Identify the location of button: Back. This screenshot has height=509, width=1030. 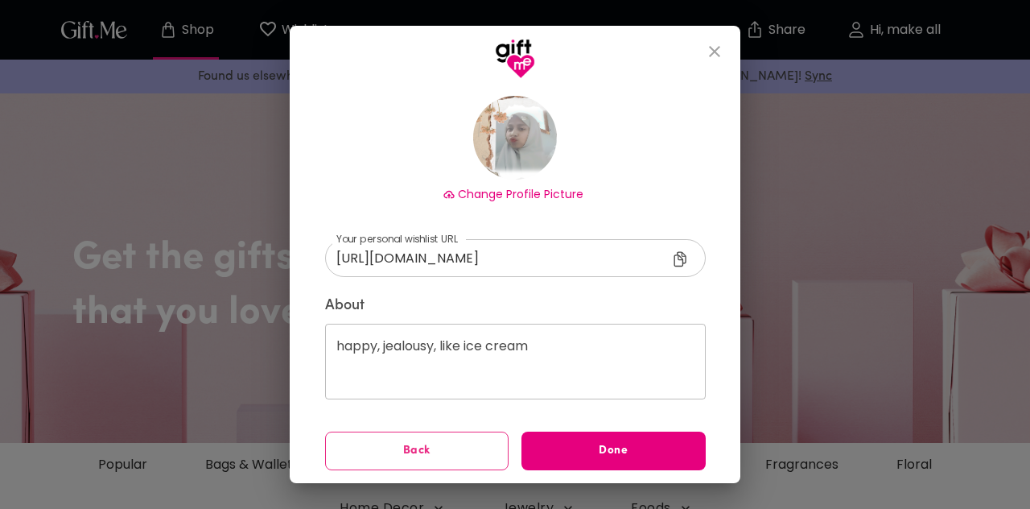
(417, 451).